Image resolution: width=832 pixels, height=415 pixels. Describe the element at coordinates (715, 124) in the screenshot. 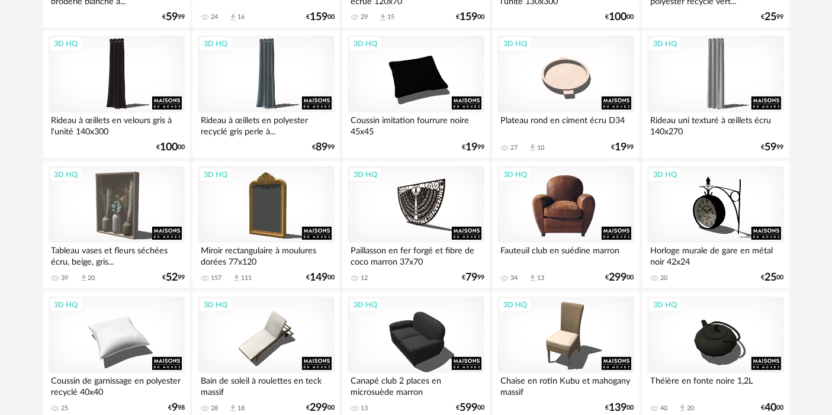

I see `div: Rideau uni texturé à œillets écru 140x270` at that location.